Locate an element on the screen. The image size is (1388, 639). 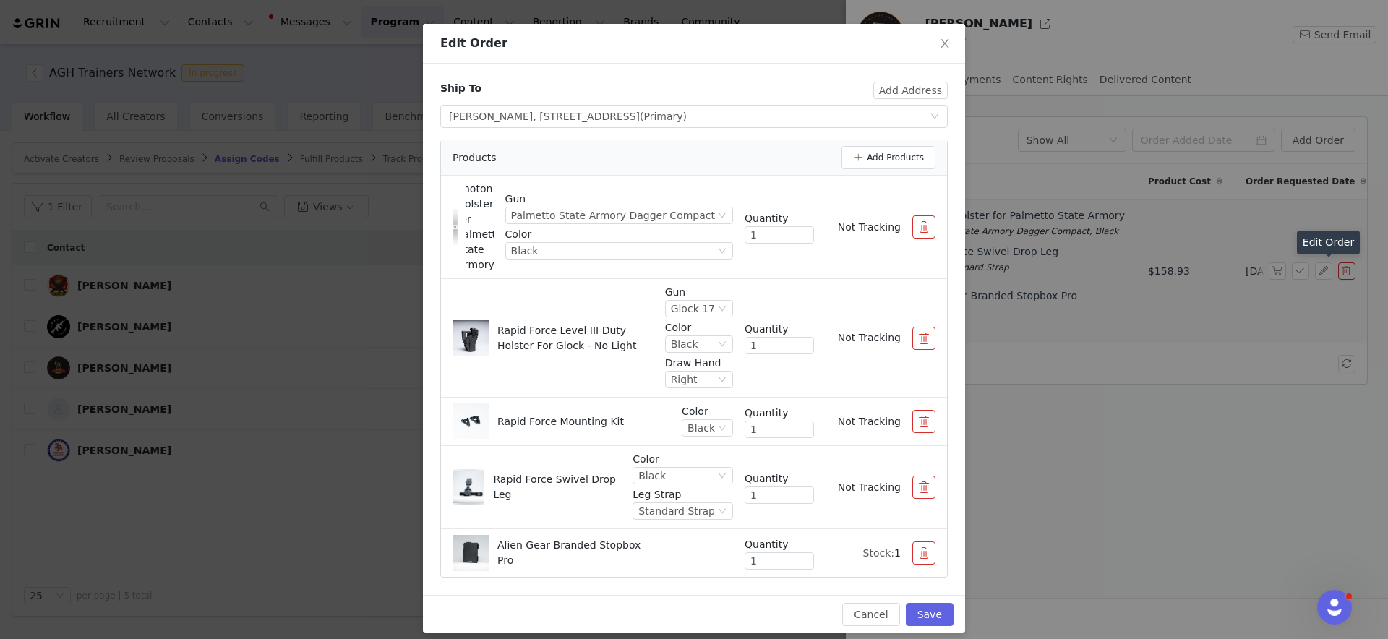
p: Draw Hand is located at coordinates (699, 363).